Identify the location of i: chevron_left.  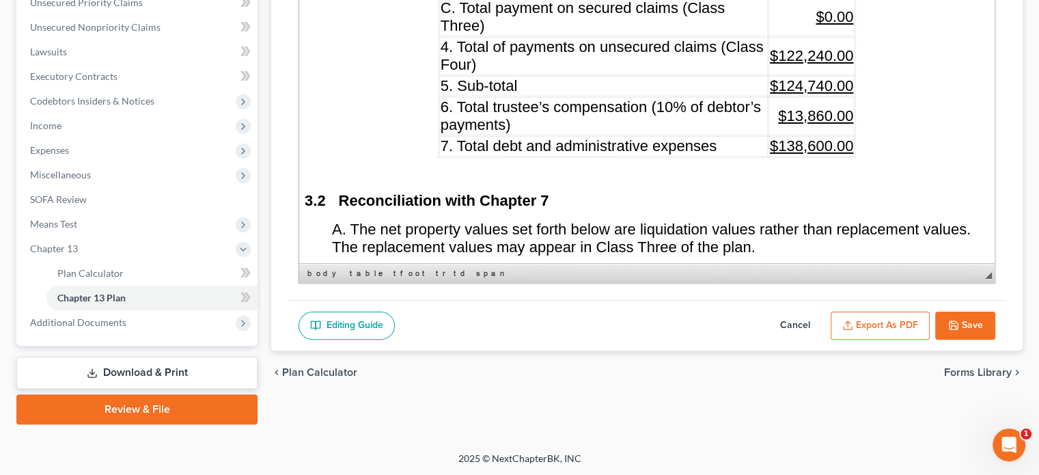
(277, 372).